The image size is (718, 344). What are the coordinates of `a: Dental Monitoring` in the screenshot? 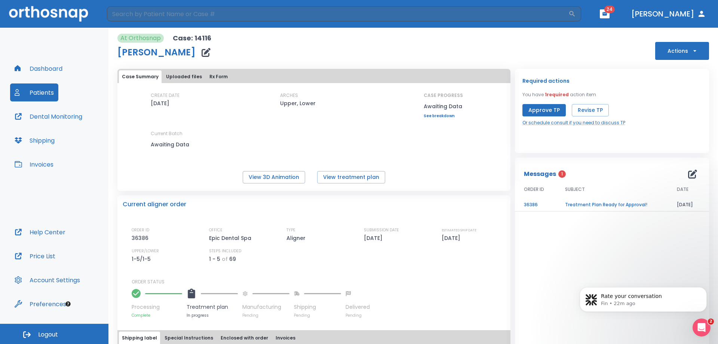 It's located at (48, 116).